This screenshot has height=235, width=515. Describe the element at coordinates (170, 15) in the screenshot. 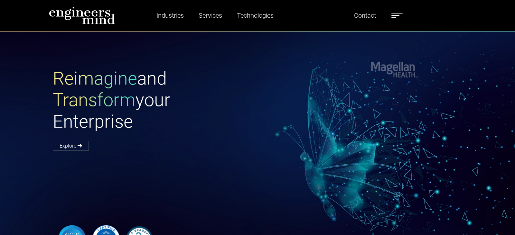

I see `a: Industries` at that location.